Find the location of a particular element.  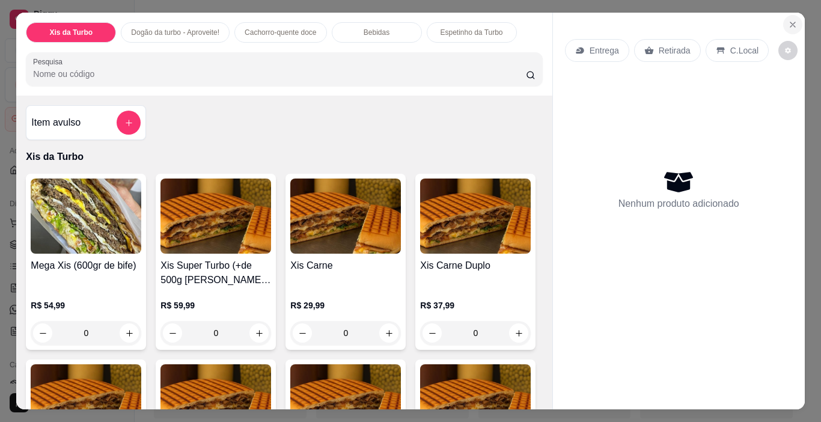

p: R$ 37,99 is located at coordinates (475, 305).